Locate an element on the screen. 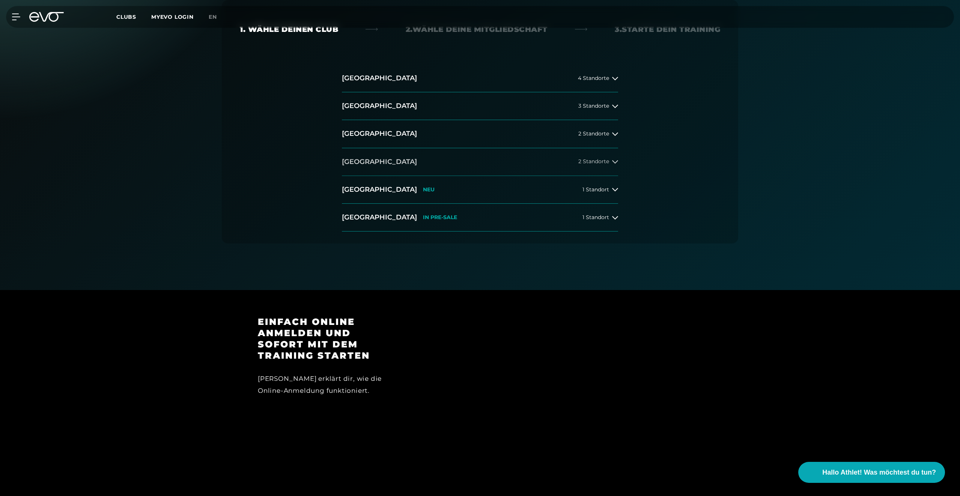 The height and width of the screenshot is (496, 960). span: en is located at coordinates (213, 17).